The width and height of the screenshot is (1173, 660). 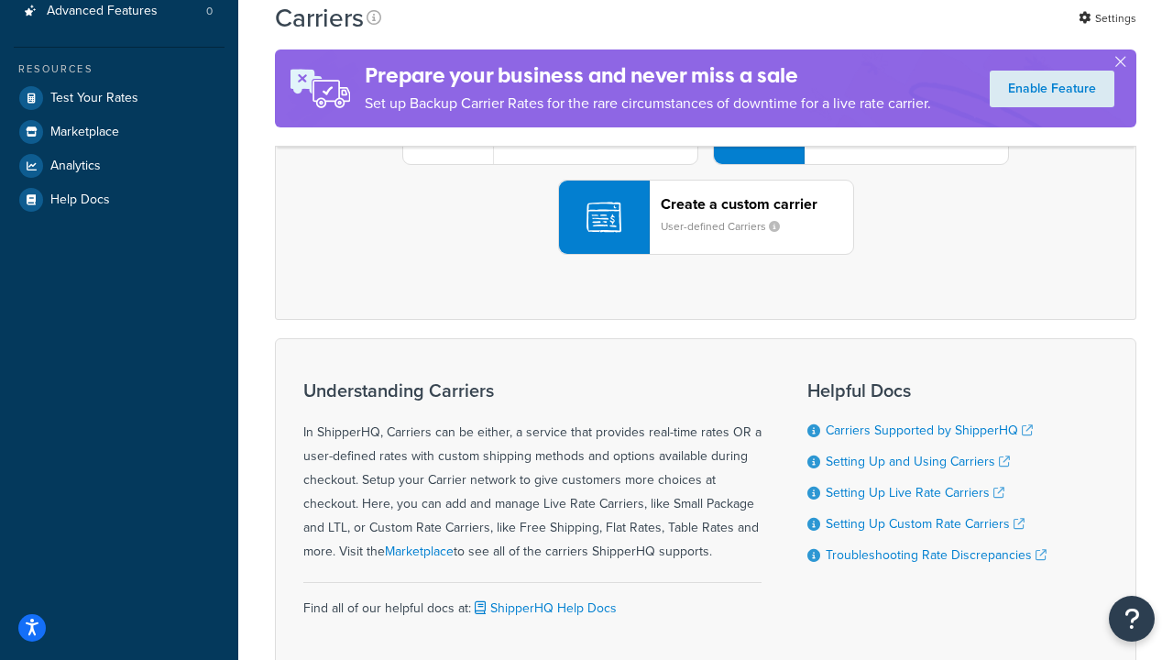 I want to click on button: Create a custom carrierUser-defined Carriers, so click(x=706, y=217).